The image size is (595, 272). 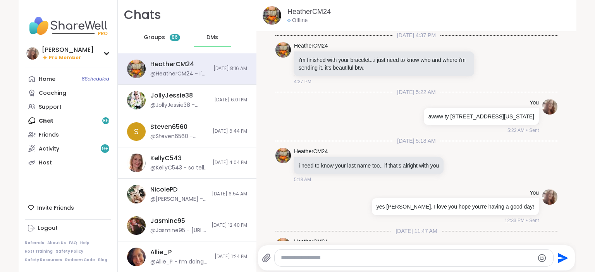 What do you see at coordinates (172, 64) in the screenshot?
I see `div: HeatherCM24` at bounding box center [172, 64].